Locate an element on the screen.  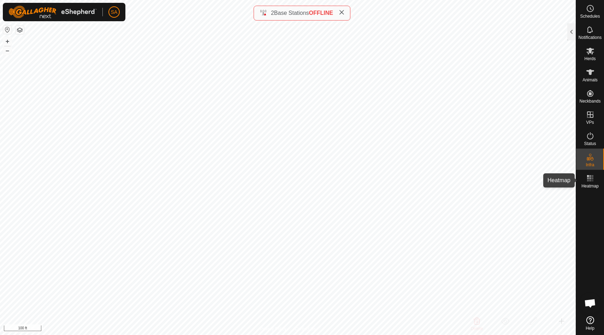
span: VPs is located at coordinates (590, 122).